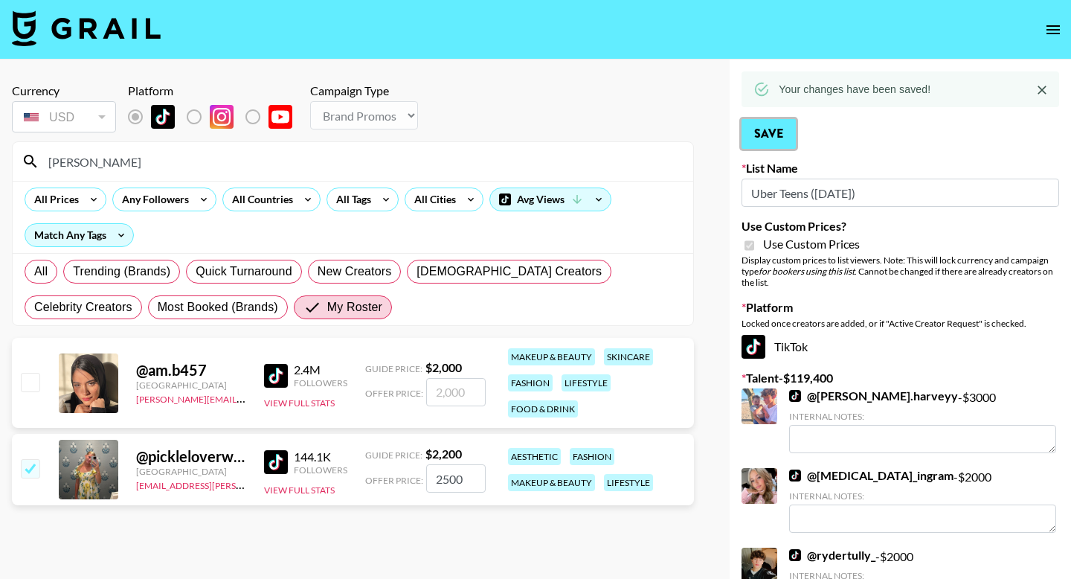  Describe the element at coordinates (355, 307) in the screenshot. I see `span: My Roster` at that location.